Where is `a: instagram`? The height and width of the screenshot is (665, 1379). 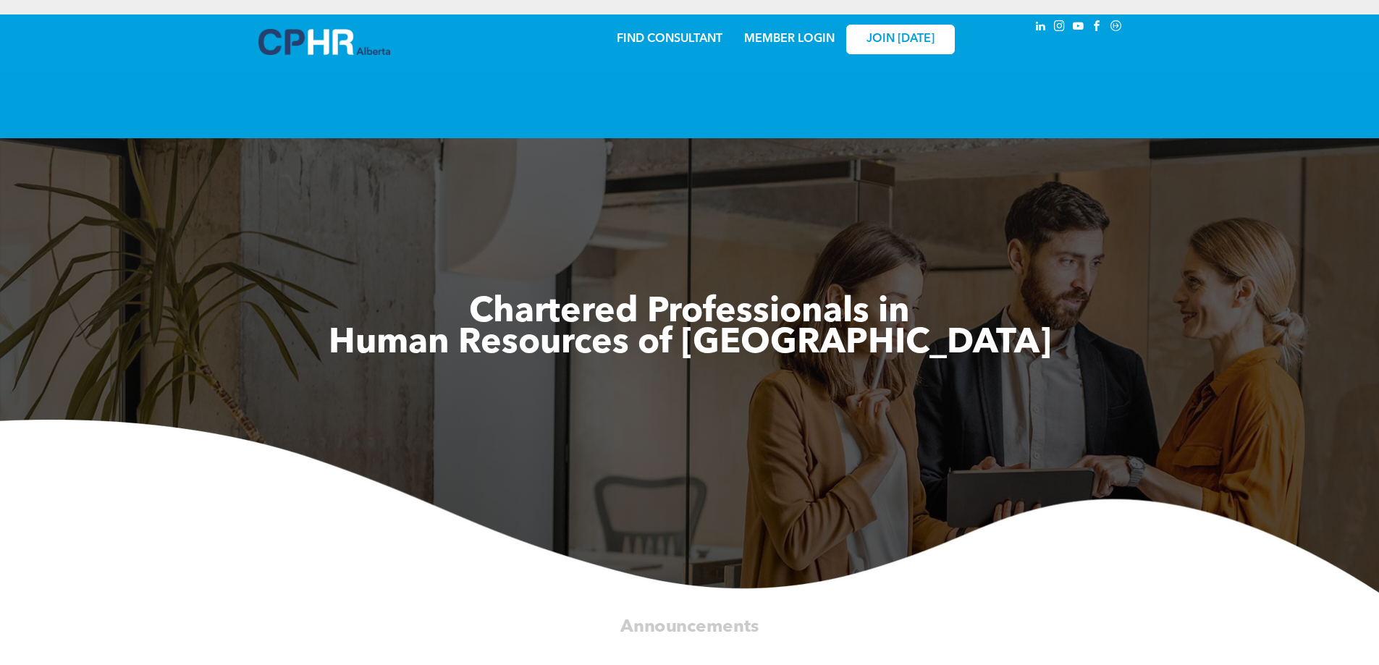
a: instagram is located at coordinates (1060, 28).